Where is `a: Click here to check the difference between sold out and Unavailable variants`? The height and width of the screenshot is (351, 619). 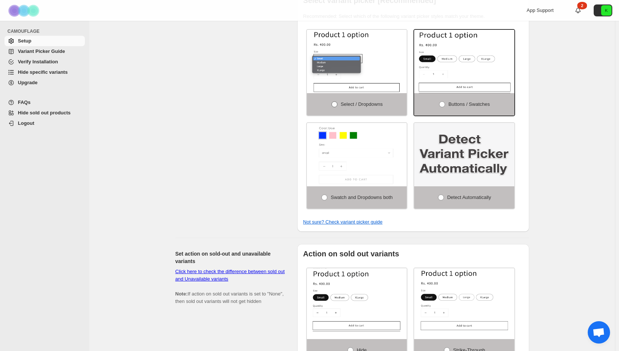 a: Click here to check the difference between sold out and Unavailable variants is located at coordinates (230, 275).